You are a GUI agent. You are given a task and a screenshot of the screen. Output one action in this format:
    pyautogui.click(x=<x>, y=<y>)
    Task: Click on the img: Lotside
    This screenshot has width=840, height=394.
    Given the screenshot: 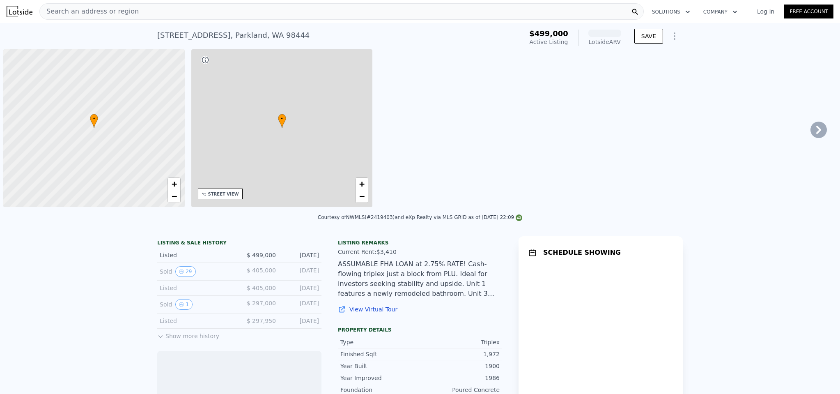 What is the action you would take?
    pyautogui.click(x=19, y=11)
    